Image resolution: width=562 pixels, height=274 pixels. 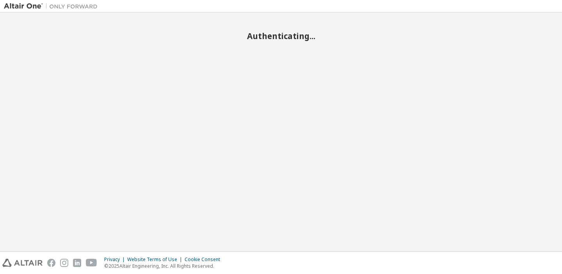 What do you see at coordinates (156, 259) in the screenshot?
I see `div: Website Terms of Use` at bounding box center [156, 259].